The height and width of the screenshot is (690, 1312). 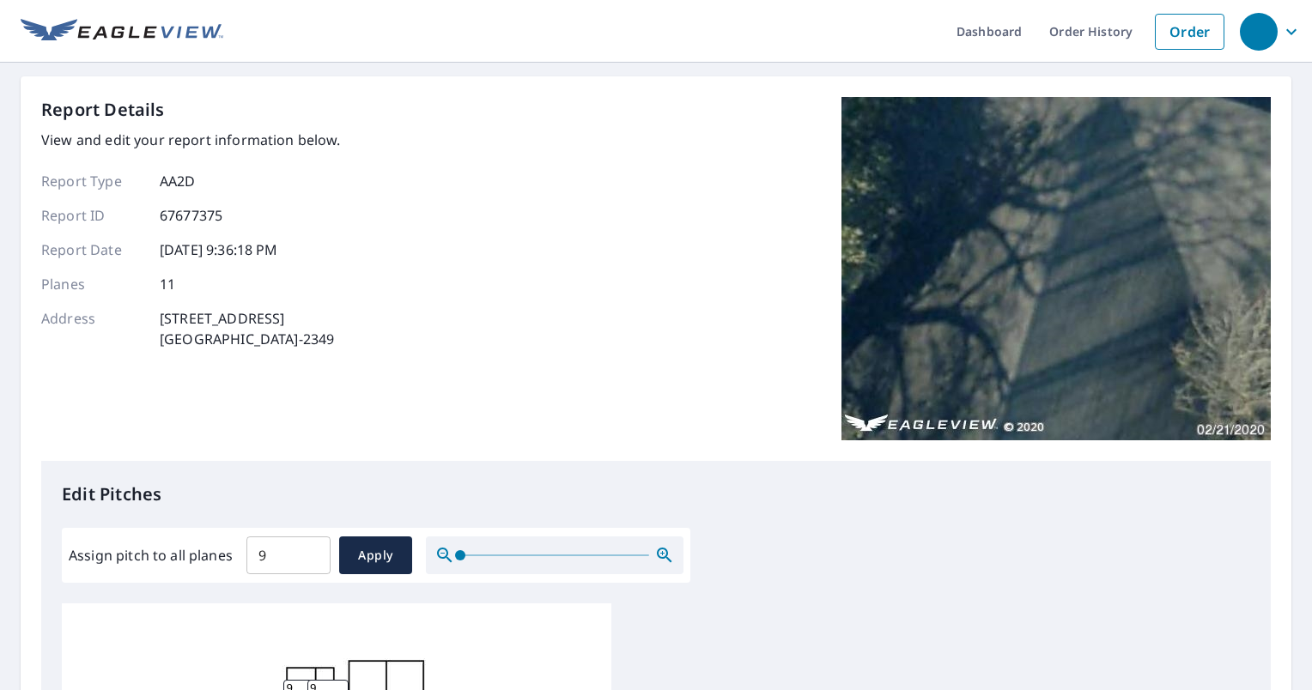 What do you see at coordinates (150, 555) in the screenshot?
I see `label: Assign pitch to all planes` at bounding box center [150, 555].